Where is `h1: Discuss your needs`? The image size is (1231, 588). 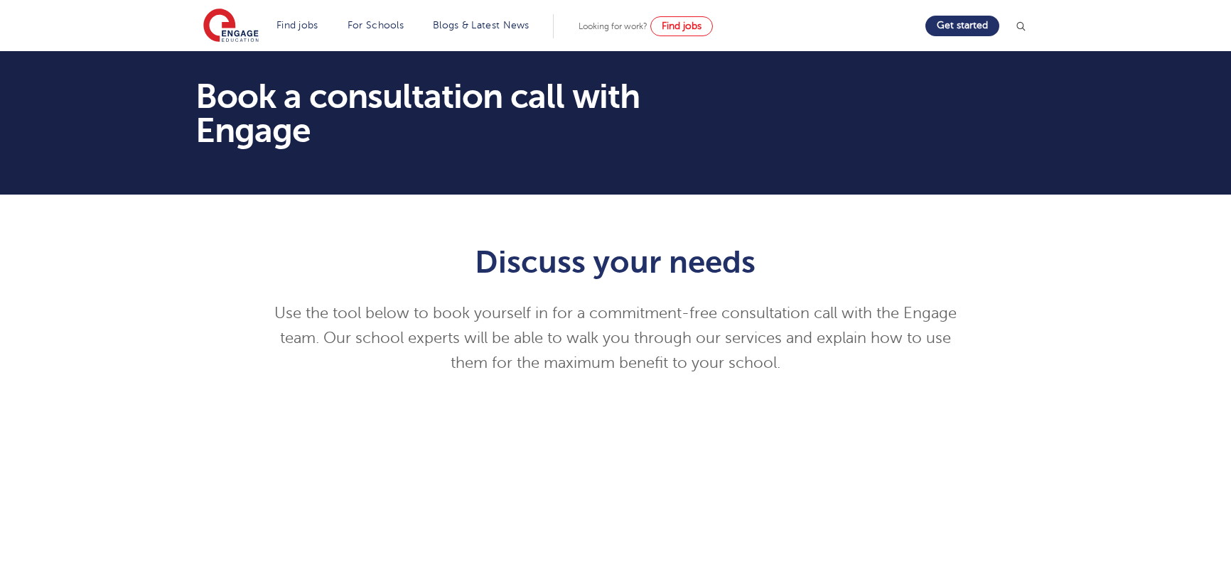
h1: Discuss your needs is located at coordinates (615, 262).